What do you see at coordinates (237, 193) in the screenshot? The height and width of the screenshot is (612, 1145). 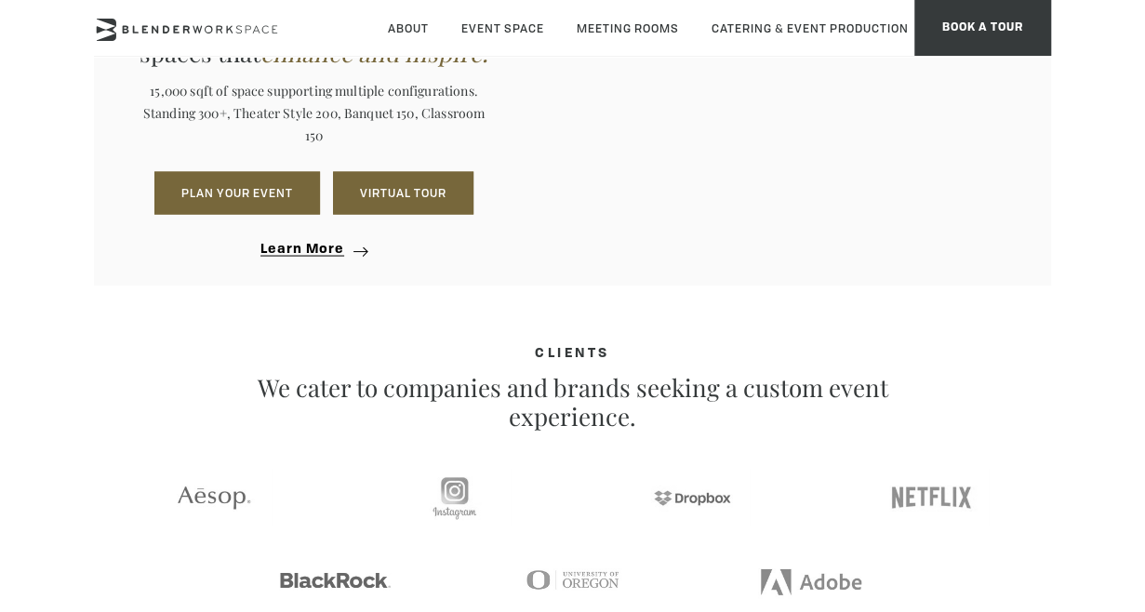 I see `button: PLAN YOUR EVENT` at bounding box center [237, 193].